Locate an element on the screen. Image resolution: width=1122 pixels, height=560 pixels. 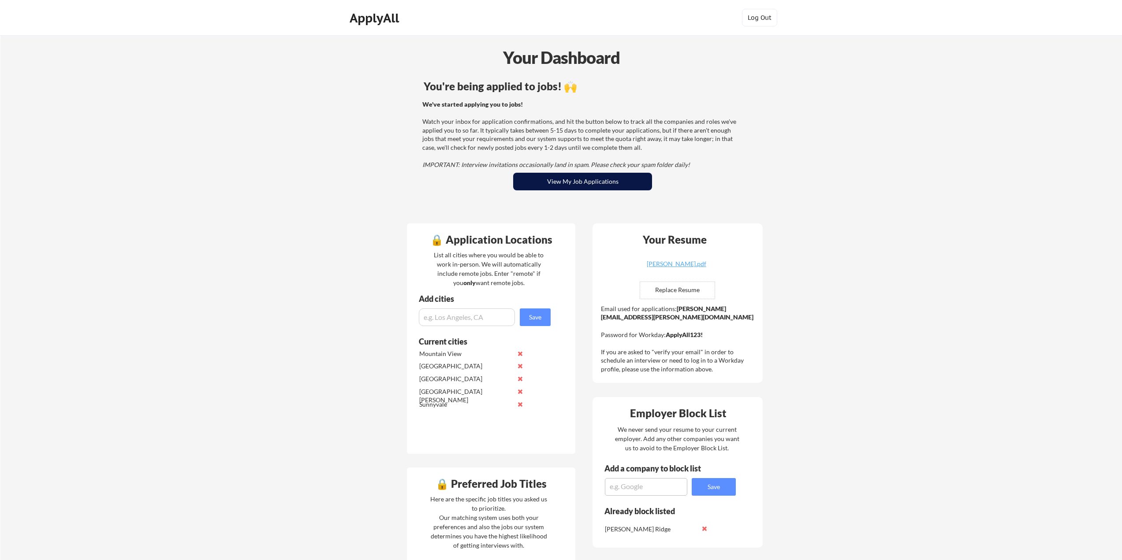
div: ApplyAll is located at coordinates (376, 18).